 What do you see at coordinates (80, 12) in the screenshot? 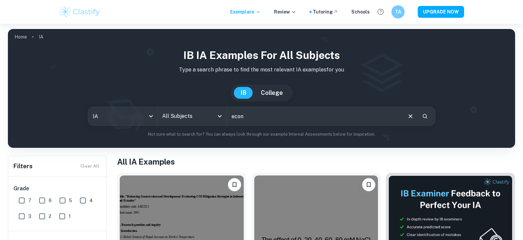
I see `a: Clastify logo` at bounding box center [80, 12].